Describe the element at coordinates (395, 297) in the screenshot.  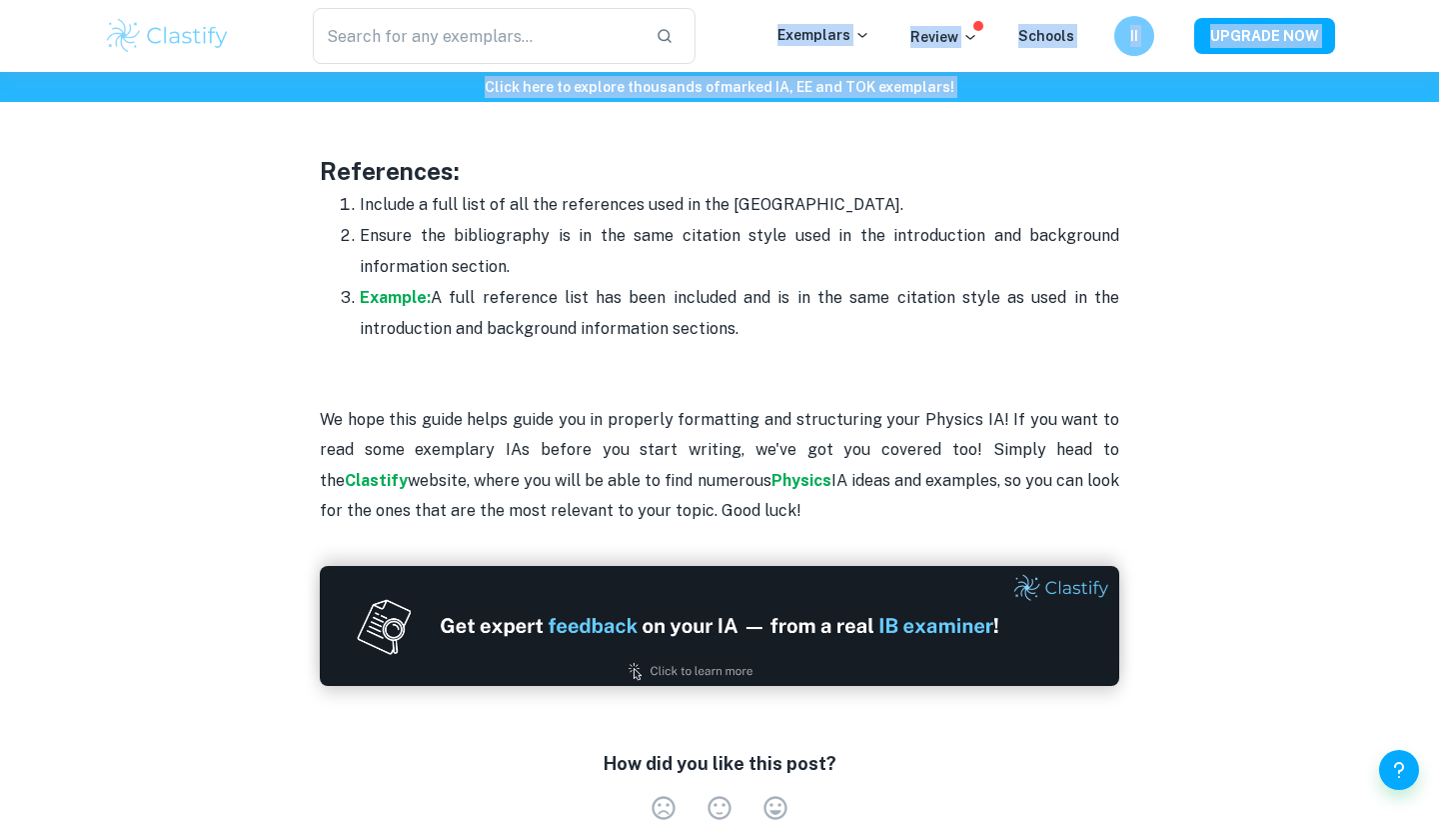
I see `a: Example:` at that location.